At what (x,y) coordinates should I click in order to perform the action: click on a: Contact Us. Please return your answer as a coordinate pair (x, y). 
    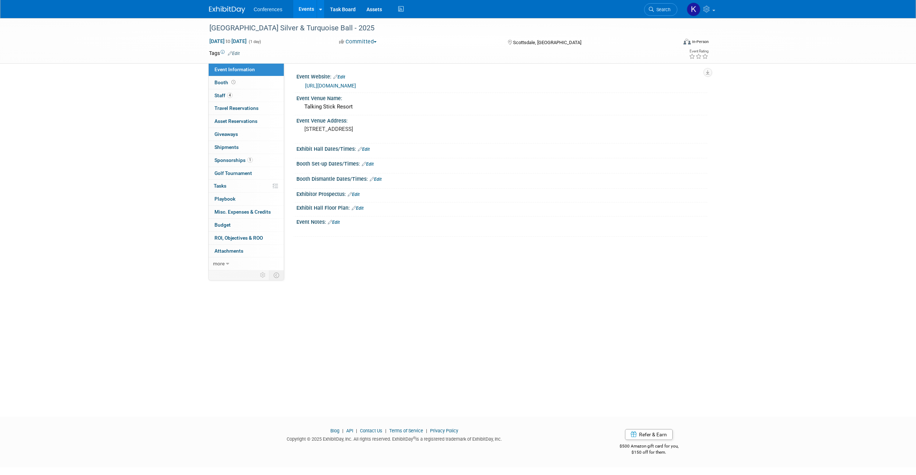
    Looking at the image, I should click on (371, 430).